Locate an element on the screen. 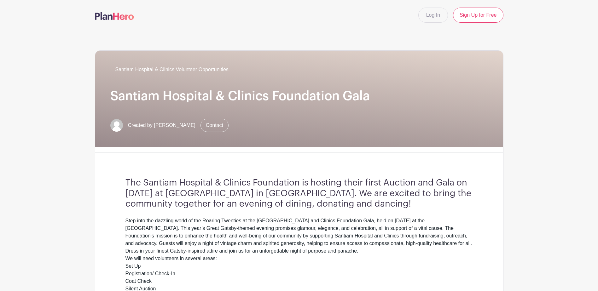 The height and width of the screenshot is (291, 598). a: Contact is located at coordinates (215, 126).